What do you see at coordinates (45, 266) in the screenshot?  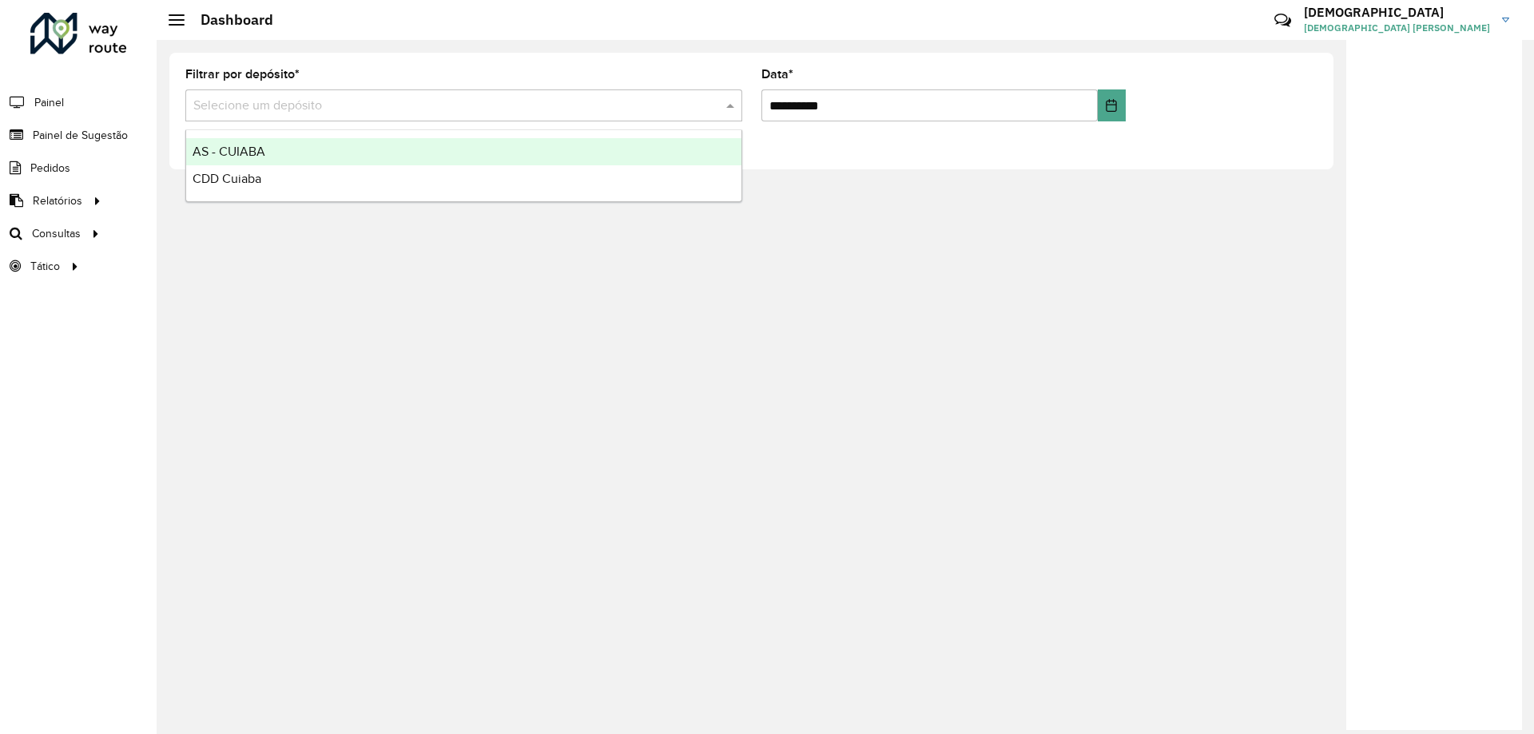 I see `span: Tático` at bounding box center [45, 266].